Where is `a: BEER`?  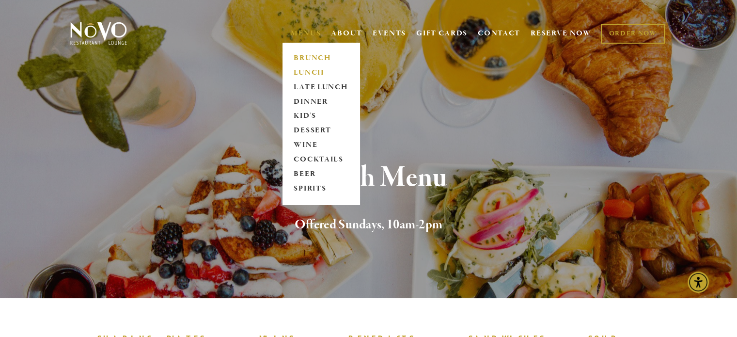
a: BEER is located at coordinates (321, 174).